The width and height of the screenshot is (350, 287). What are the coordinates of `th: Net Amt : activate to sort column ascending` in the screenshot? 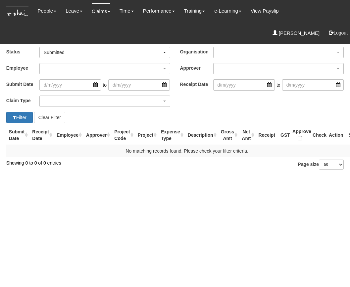 It's located at (248, 135).